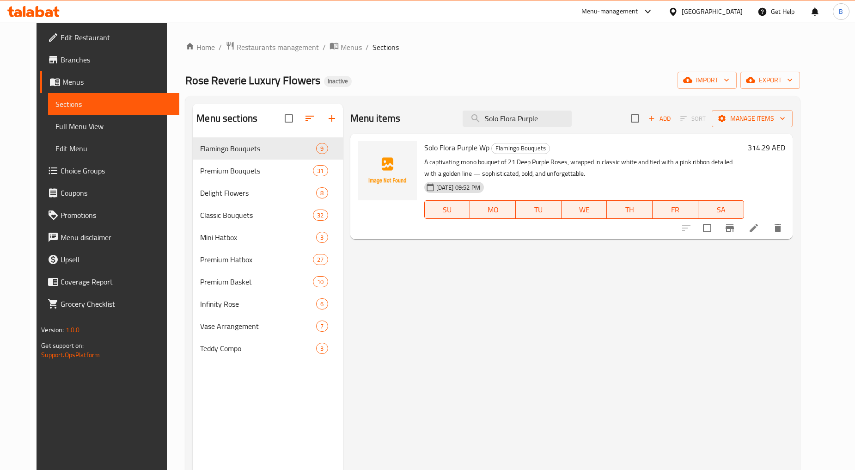 This screenshot has height=470, width=855. What do you see at coordinates (707, 80) in the screenshot?
I see `span: import` at bounding box center [707, 80].